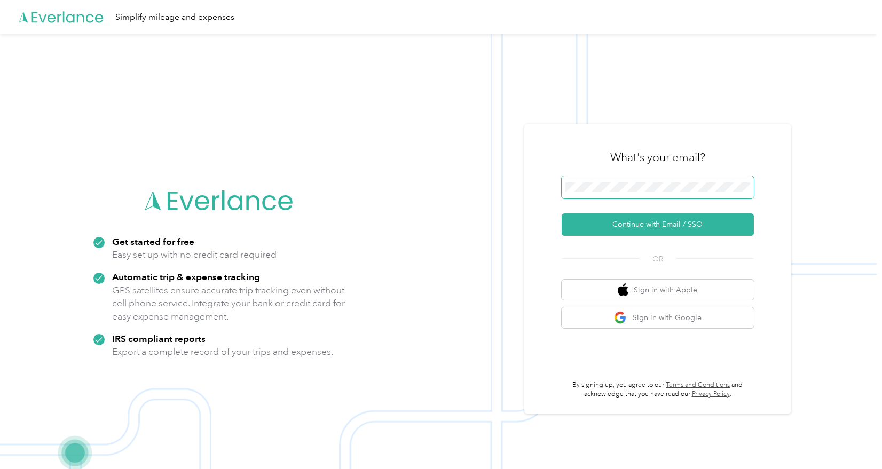 This screenshot has height=469, width=882. What do you see at coordinates (223, 352) in the screenshot?
I see `p: Export a complete record of your trips and expenses.` at bounding box center [223, 352].